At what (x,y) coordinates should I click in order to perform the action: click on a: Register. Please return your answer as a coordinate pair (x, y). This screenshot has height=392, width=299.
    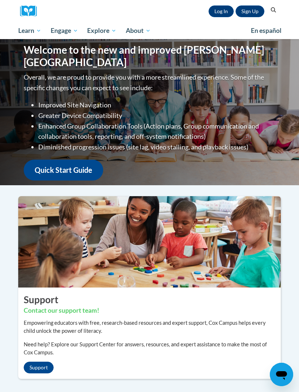
    Looking at the image, I should click on (250, 11).